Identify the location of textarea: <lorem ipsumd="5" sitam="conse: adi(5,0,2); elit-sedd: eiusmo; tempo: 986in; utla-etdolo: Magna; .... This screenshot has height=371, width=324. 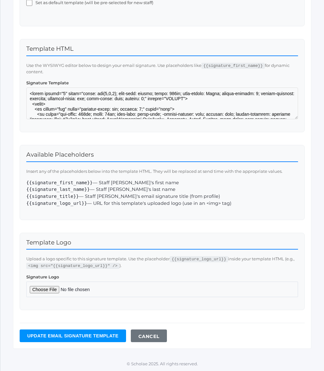
(162, 103).